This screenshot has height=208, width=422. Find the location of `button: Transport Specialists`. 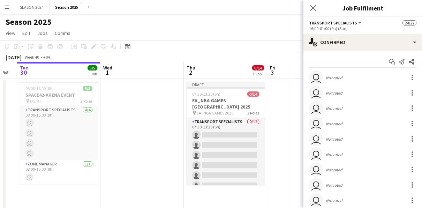

button: Transport Specialists is located at coordinates (336, 23).